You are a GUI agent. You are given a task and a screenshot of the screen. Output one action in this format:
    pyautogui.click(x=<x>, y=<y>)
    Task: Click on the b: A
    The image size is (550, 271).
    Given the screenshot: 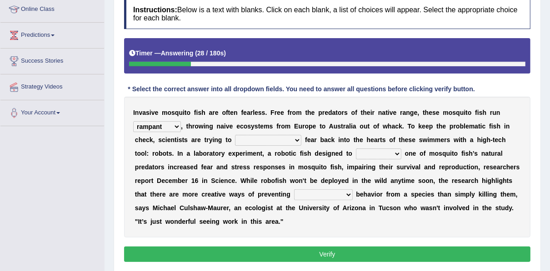 What is the action you would take?
    pyautogui.click(x=331, y=126)
    